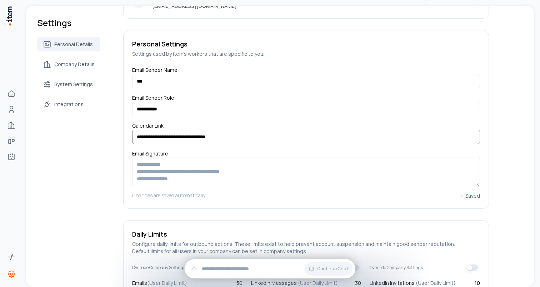  Describe the element at coordinates (239, 283) in the screenshot. I see `span: 50` at that location.